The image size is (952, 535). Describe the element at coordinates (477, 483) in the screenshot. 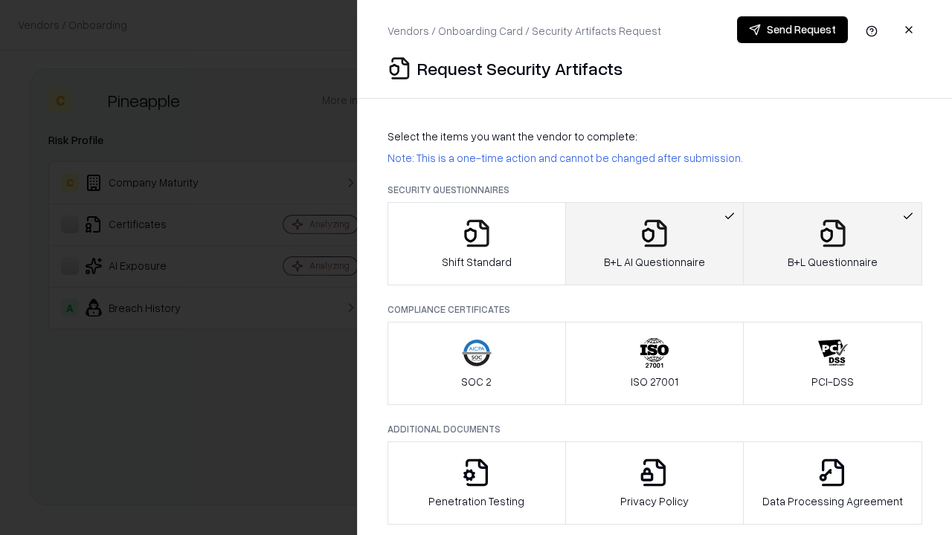

I see `button: Penetration Testing` at that location.